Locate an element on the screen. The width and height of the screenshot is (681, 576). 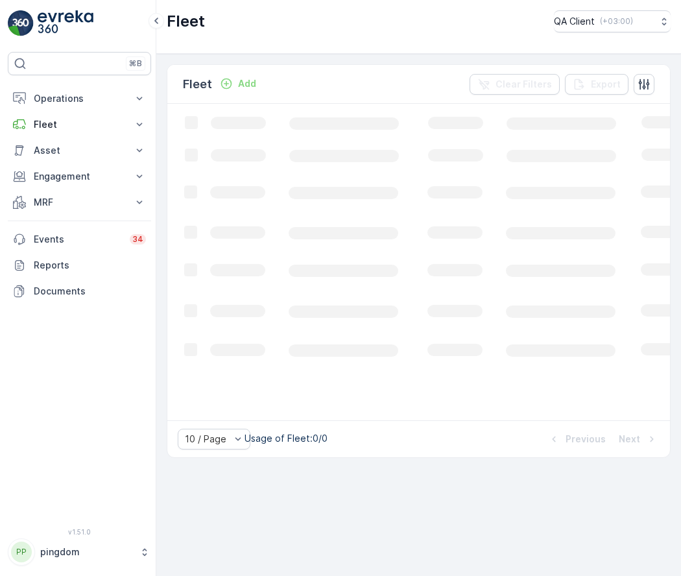
p: pingdom is located at coordinates (86, 552).